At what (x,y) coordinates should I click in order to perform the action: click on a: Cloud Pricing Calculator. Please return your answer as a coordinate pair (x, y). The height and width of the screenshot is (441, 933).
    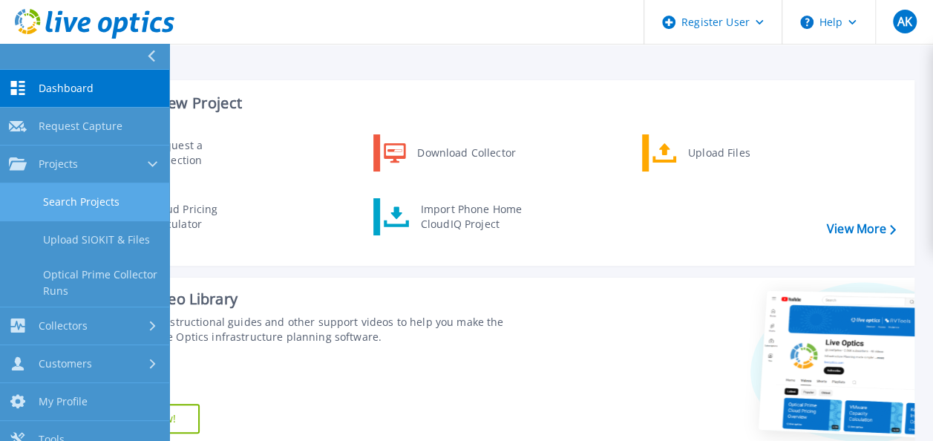
    Looking at the image, I should click on (180, 217).